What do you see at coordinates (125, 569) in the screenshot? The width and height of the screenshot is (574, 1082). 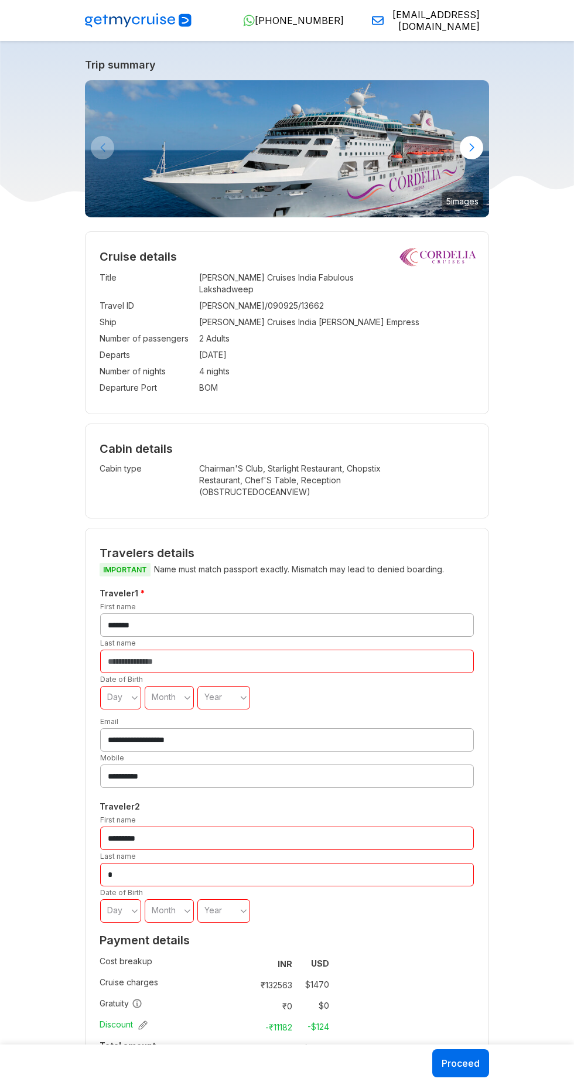 I see `span: IMPORTANT` at bounding box center [125, 569].